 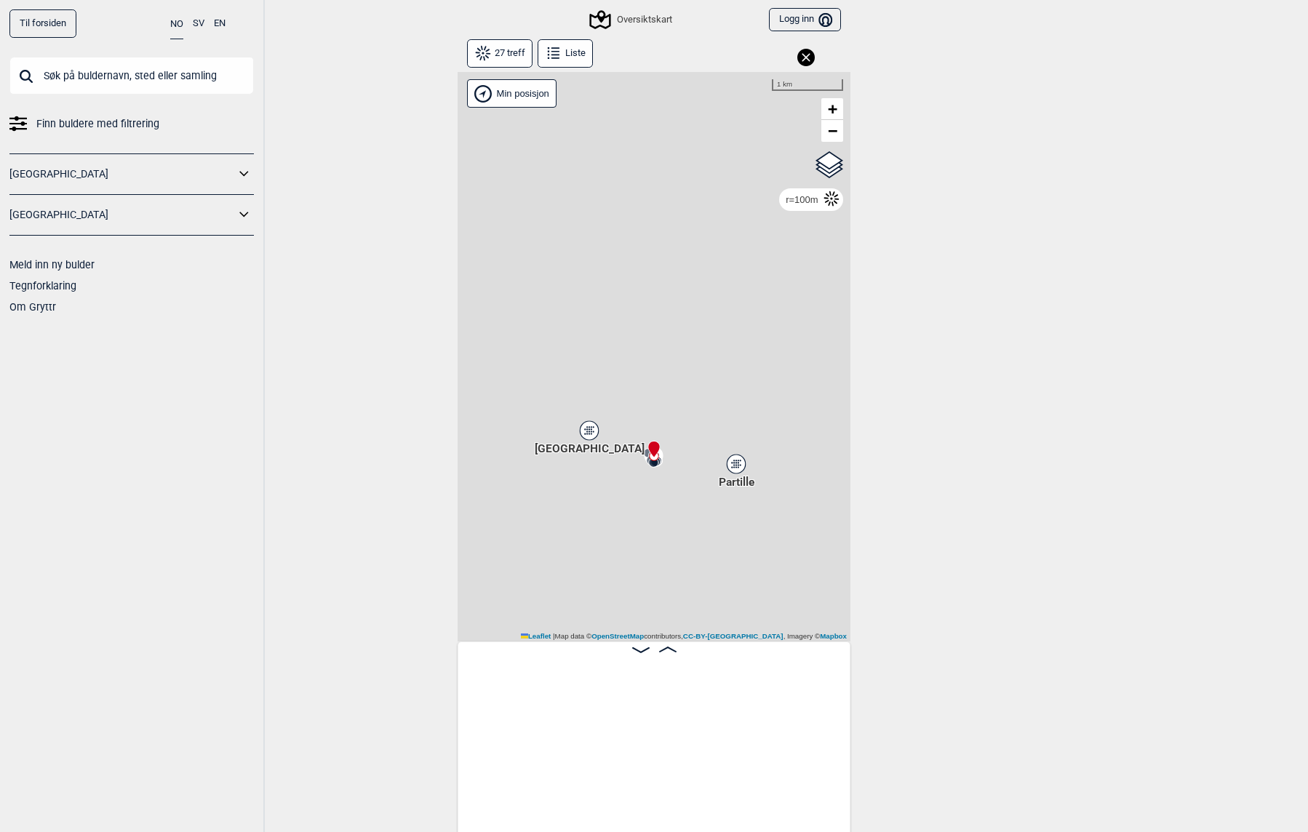 I want to click on div: Map data © contributors, , Imagery ©, so click(x=684, y=636).